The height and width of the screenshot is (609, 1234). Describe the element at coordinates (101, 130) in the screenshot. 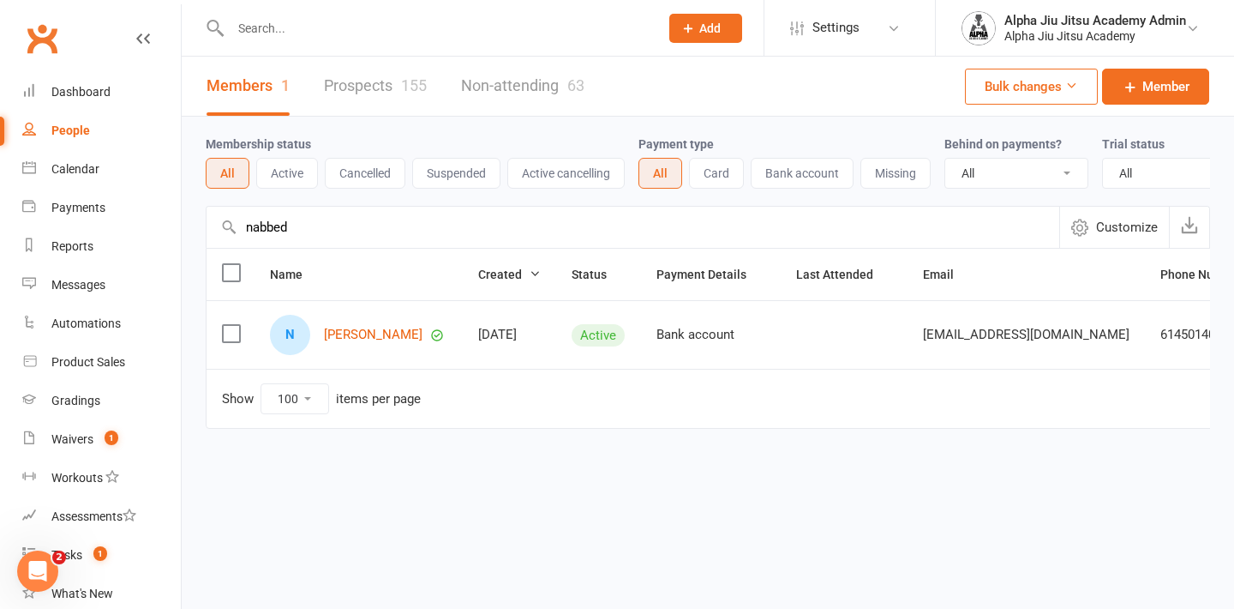

I see `a: People` at that location.